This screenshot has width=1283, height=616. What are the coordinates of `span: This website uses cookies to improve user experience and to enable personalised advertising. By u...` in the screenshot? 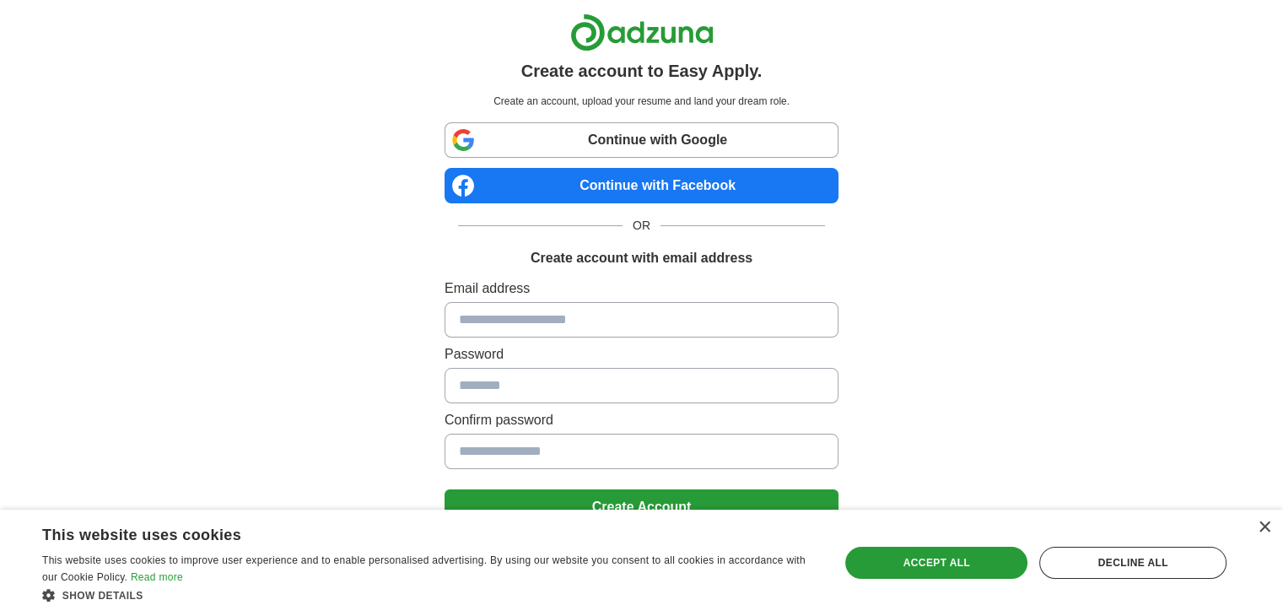 It's located at (424, 569).